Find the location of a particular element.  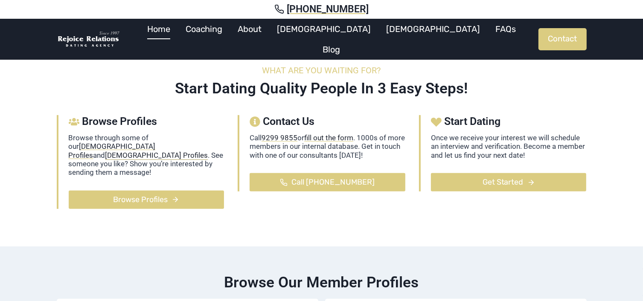

a: Coaching is located at coordinates (204, 29).